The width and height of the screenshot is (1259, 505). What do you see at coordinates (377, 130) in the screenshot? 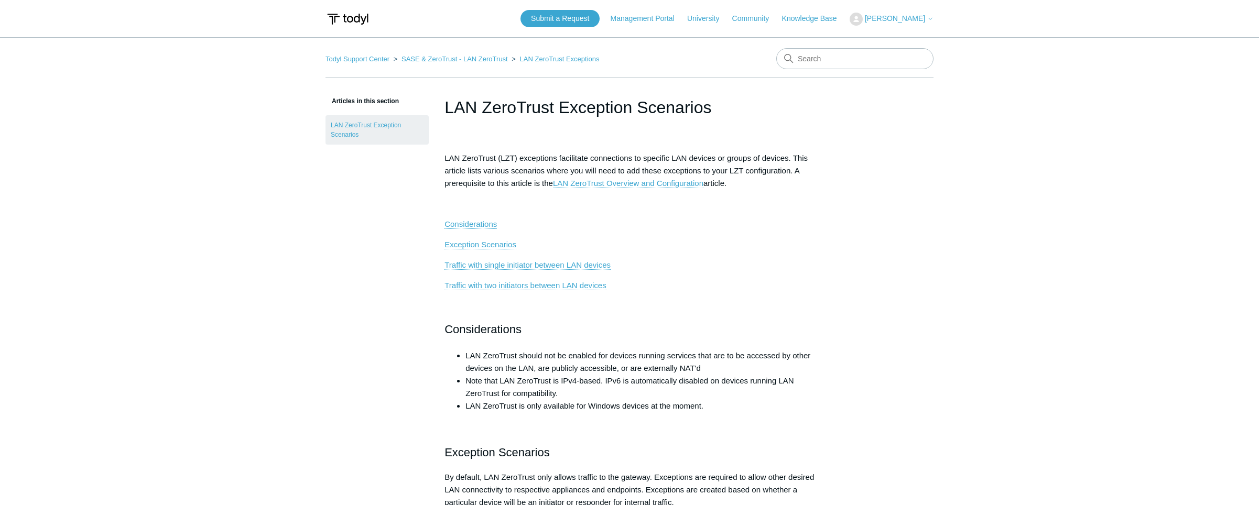
I see `a: LAN ZeroTrust Exception Scenarios` at bounding box center [377, 130].